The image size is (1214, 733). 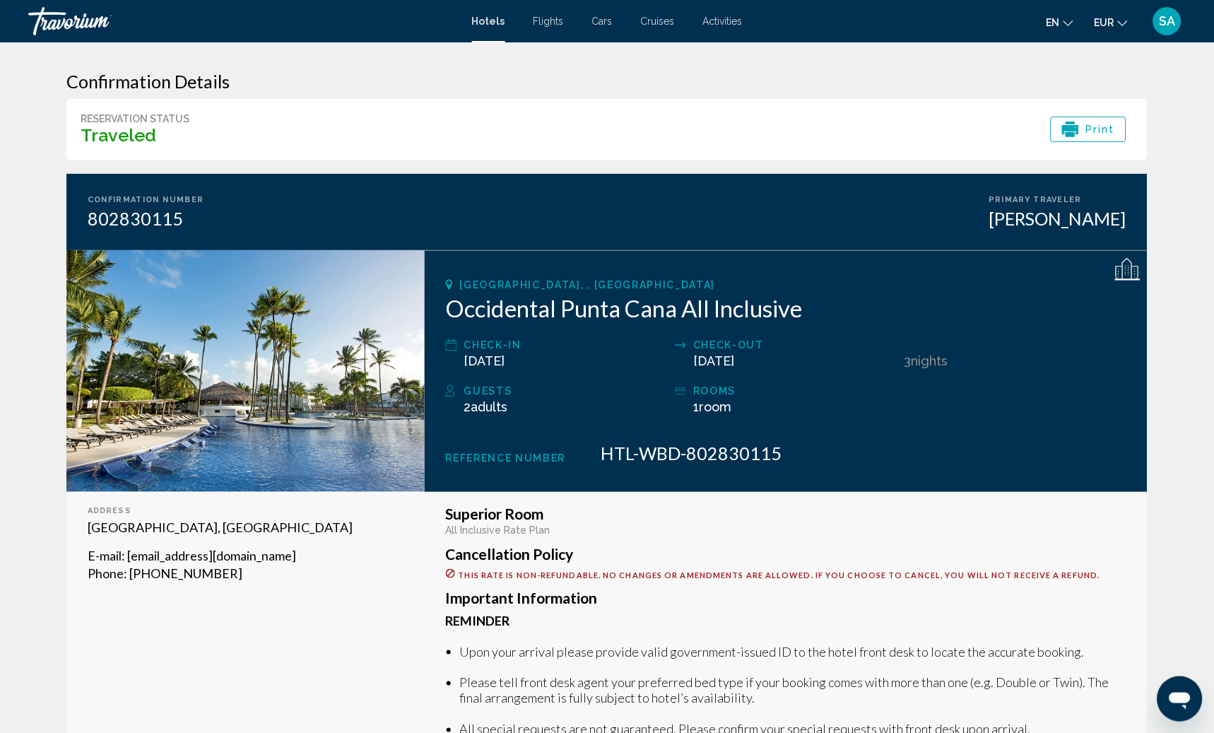 I want to click on button: Print, so click(x=1089, y=129).